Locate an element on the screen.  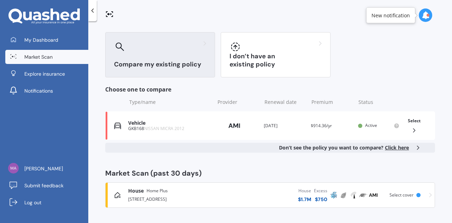
div: Type/name is located at coordinates (171, 102).